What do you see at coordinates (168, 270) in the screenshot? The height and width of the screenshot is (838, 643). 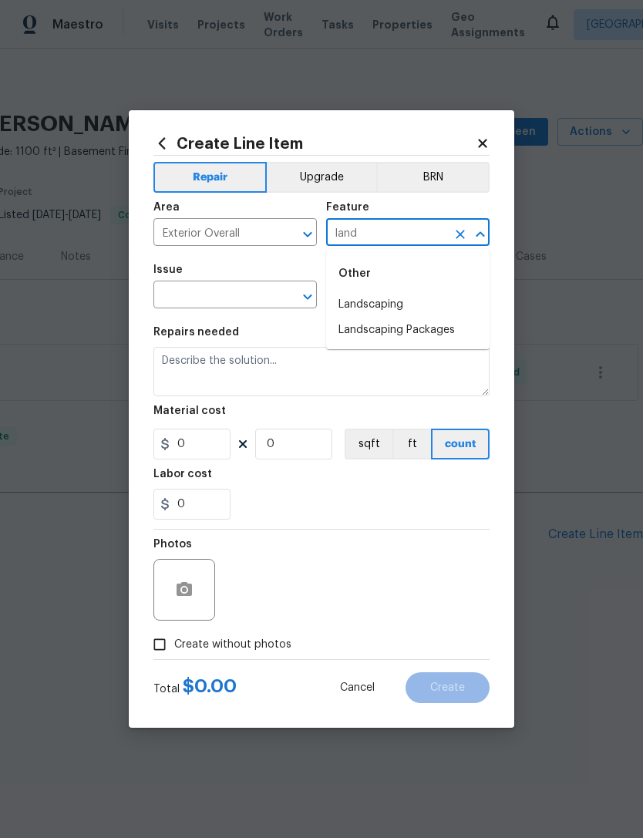 I see `h5: Issue` at bounding box center [168, 270].